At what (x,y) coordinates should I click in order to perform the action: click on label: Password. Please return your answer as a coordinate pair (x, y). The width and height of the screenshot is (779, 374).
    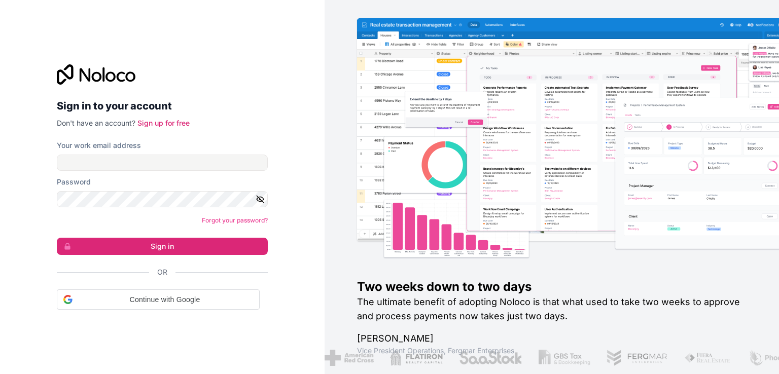
    Looking at the image, I should click on (73, 182).